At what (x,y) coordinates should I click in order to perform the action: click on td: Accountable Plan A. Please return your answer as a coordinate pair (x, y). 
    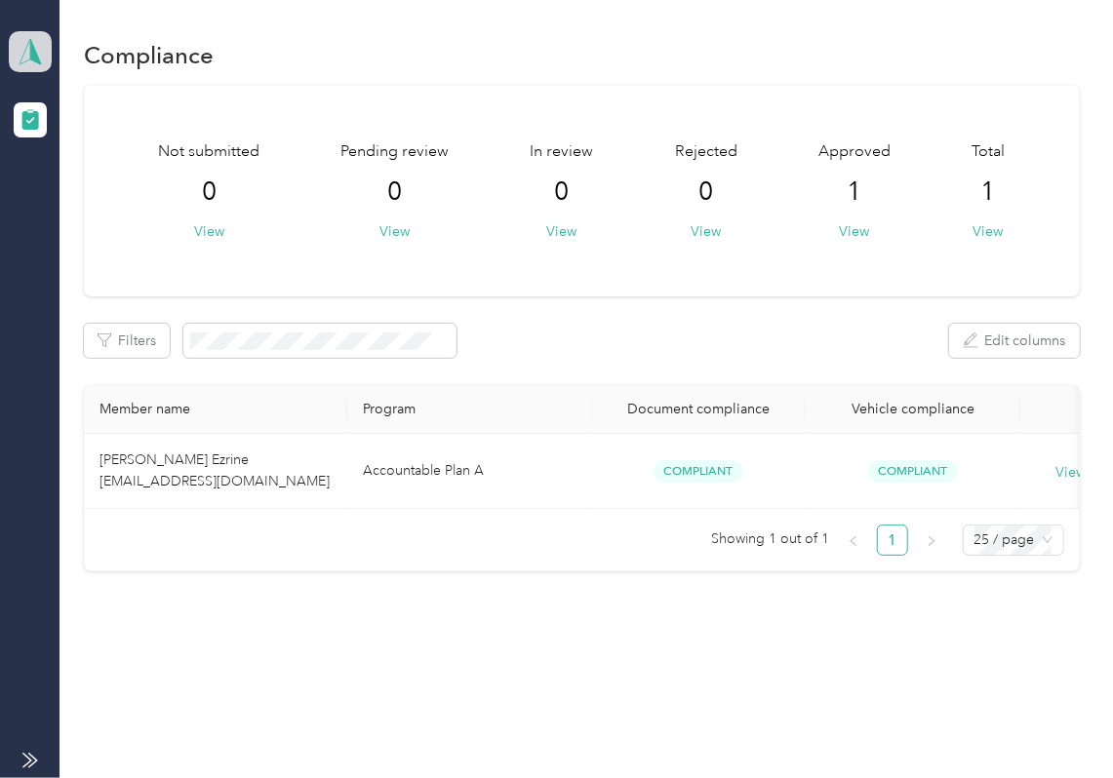
    Looking at the image, I should click on (469, 471).